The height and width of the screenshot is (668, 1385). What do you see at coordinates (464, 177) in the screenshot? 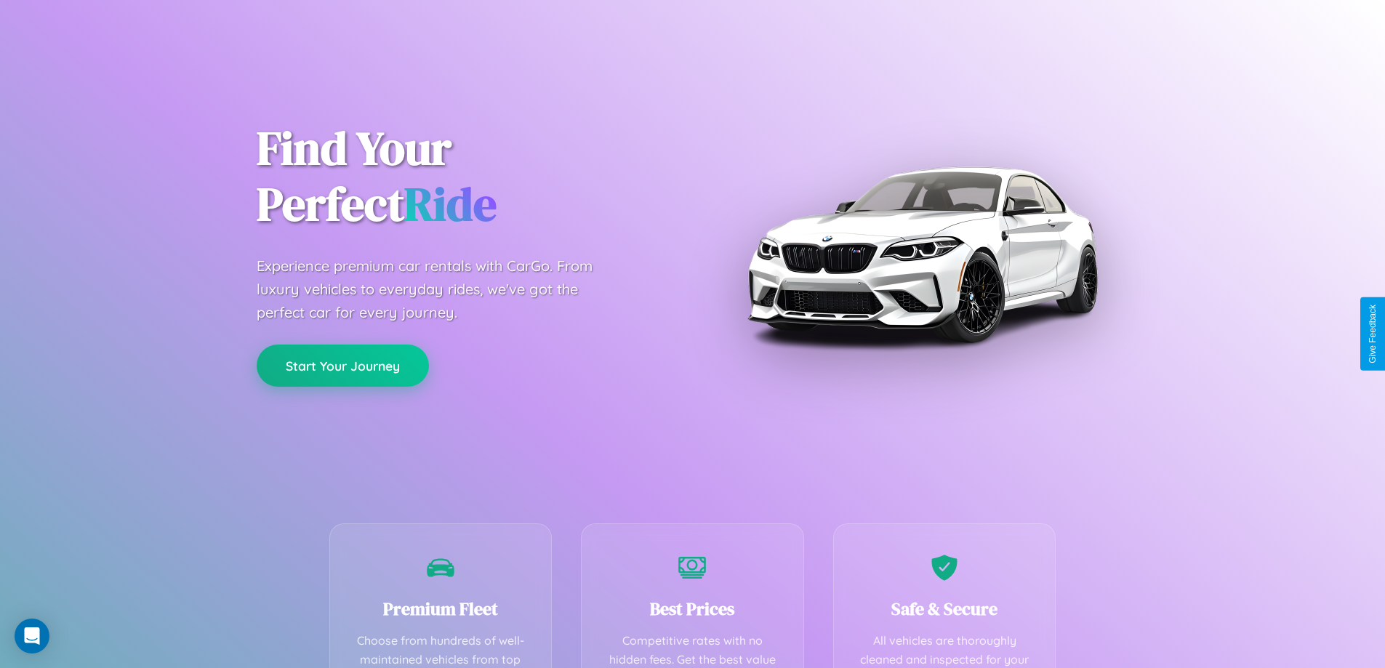
I see `h1: Find Your Perfect` at bounding box center [464, 177].